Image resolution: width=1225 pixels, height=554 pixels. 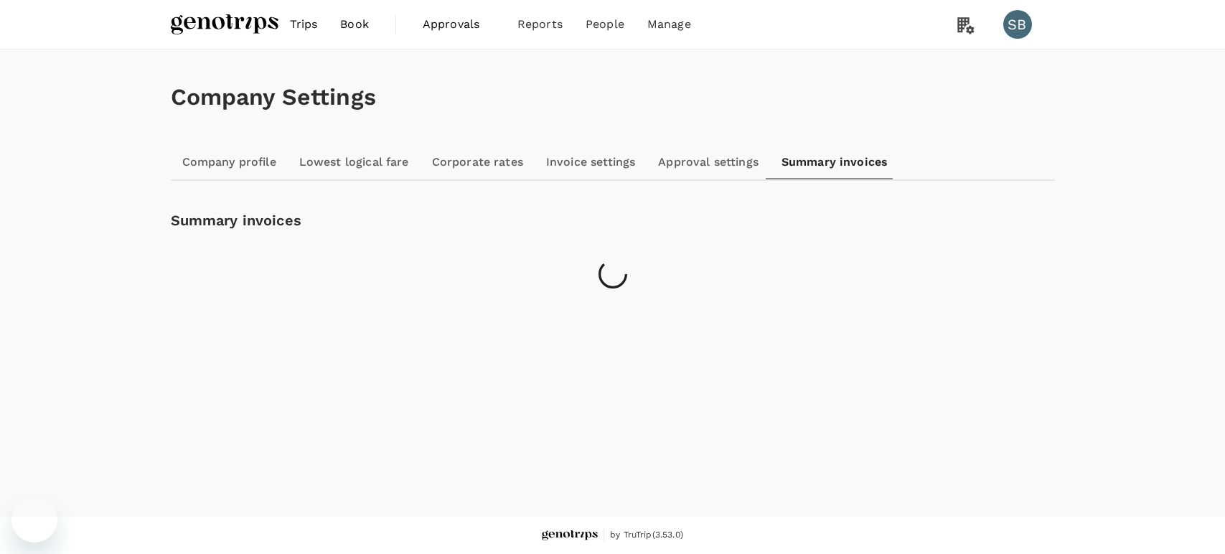 What do you see at coordinates (1018, 24) in the screenshot?
I see `div: SB` at bounding box center [1018, 24].